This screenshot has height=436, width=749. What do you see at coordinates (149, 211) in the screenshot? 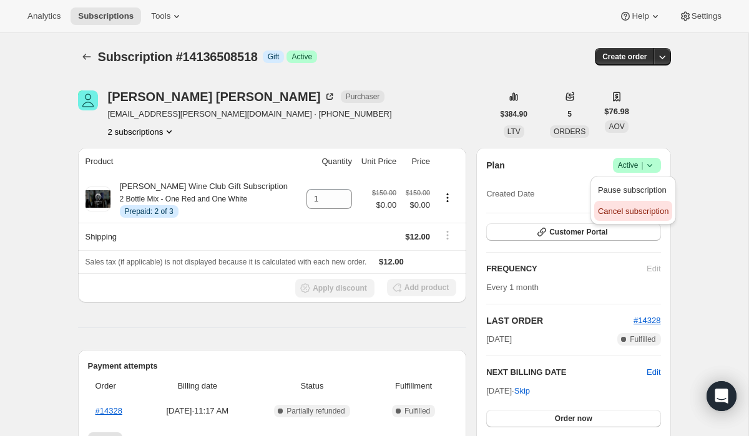
I see `span: Prepaid: 2 of 3` at bounding box center [149, 211].